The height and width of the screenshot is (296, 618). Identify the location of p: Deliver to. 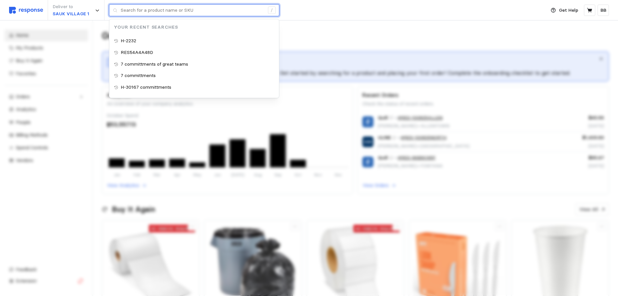
(71, 7).